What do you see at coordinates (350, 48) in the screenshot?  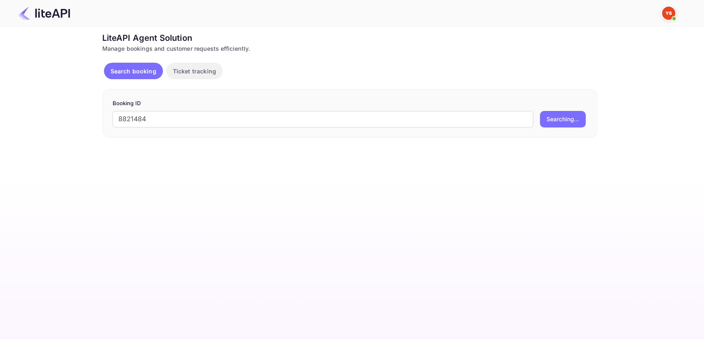 I see `div: Manage bookings and customer requests efficiently.` at bounding box center [350, 48].